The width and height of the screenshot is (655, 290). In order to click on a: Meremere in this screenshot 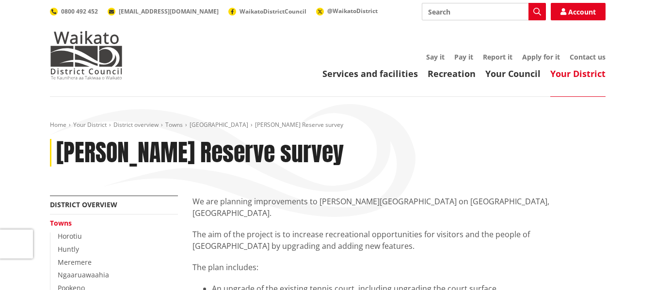, I will do `click(75, 262)`.